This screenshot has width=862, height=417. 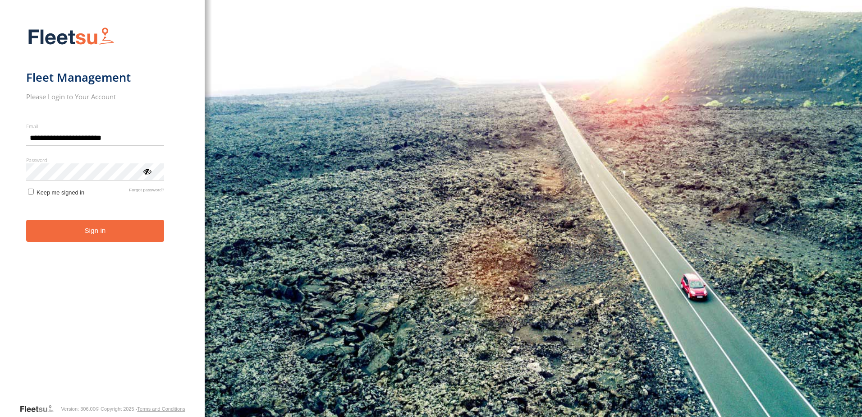 I want to click on label: Email, so click(x=95, y=126).